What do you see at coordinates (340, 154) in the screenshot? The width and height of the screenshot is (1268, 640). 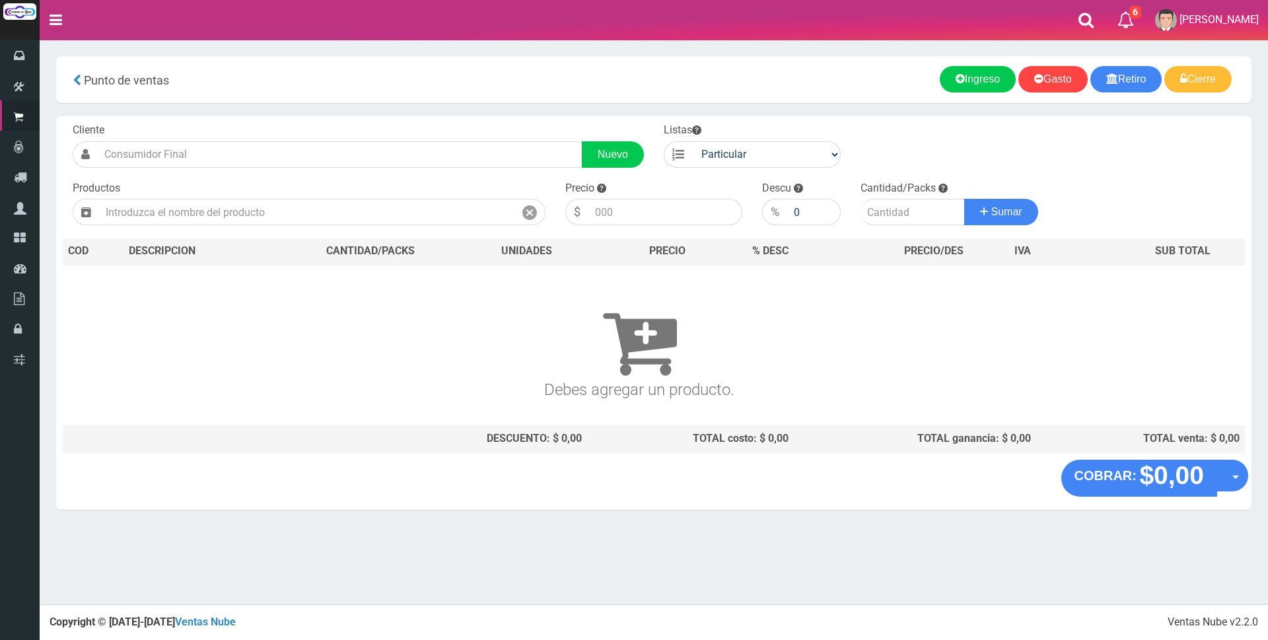 I see `input: Consumidor Final` at bounding box center [340, 154].